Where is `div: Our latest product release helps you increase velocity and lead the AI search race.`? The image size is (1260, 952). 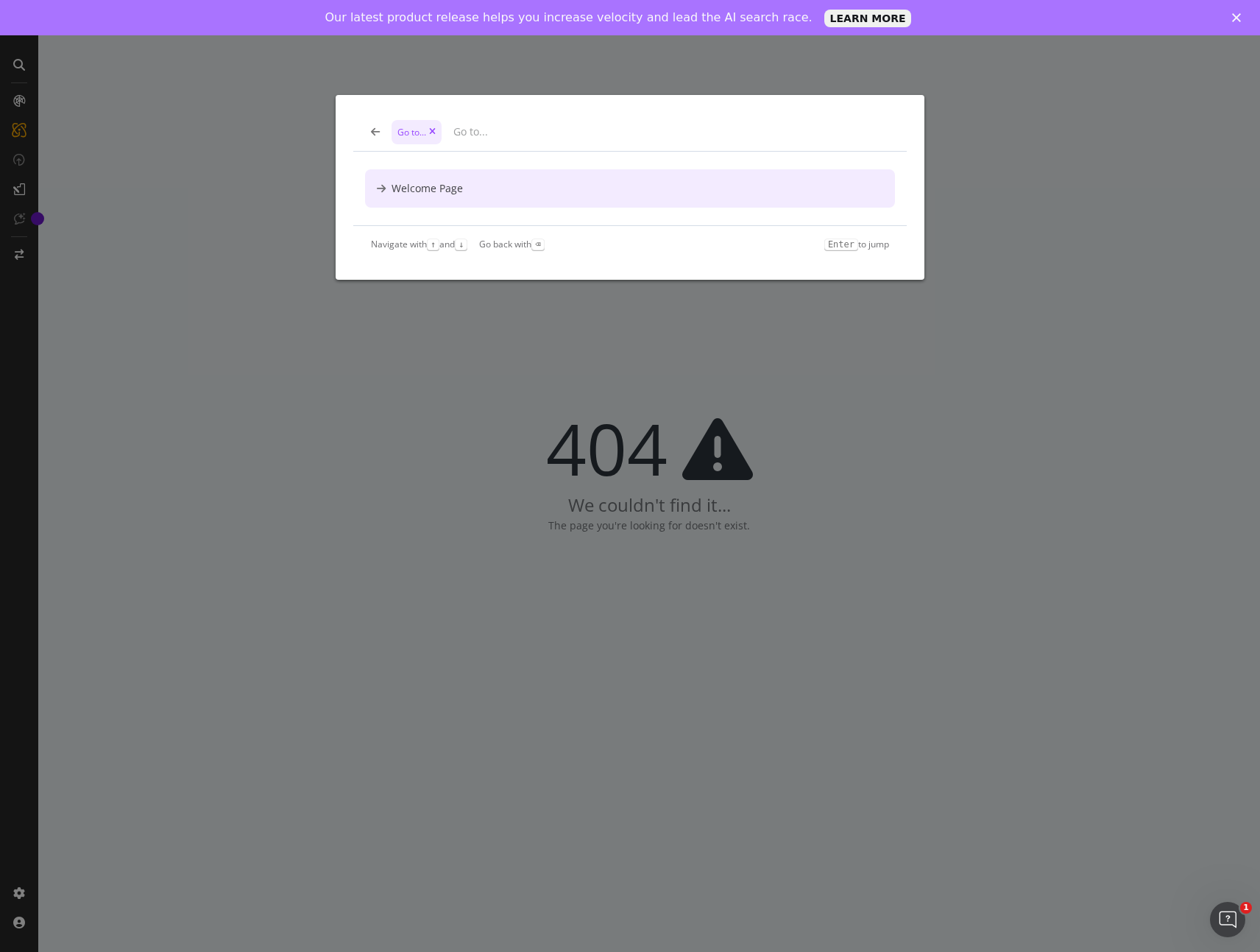
div: Our latest product release helps you increase velocity and lead the AI search race. is located at coordinates (569, 18).